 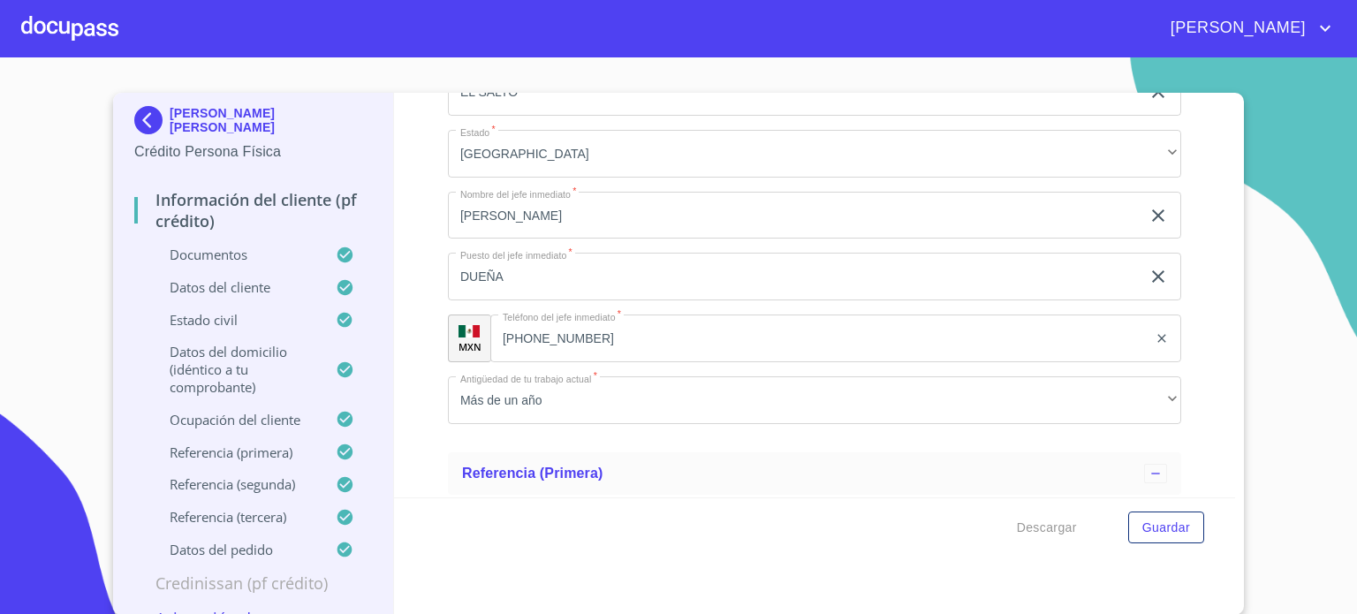 What do you see at coordinates (1047, 527) in the screenshot?
I see `span: Descargar` at bounding box center [1047, 527].